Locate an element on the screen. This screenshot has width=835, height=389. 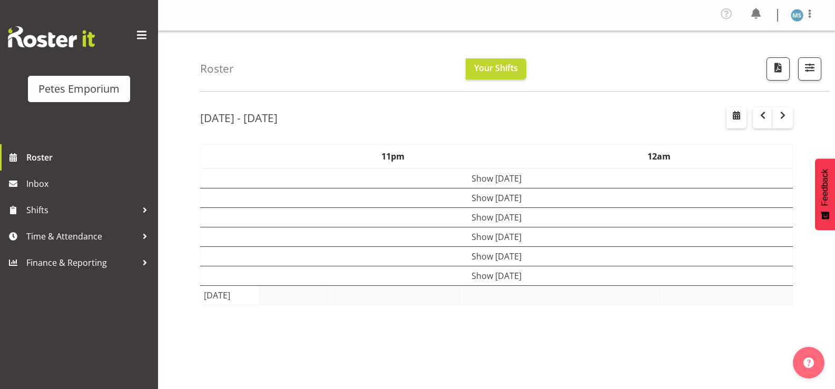
span: Inbox is located at coordinates (90, 184).